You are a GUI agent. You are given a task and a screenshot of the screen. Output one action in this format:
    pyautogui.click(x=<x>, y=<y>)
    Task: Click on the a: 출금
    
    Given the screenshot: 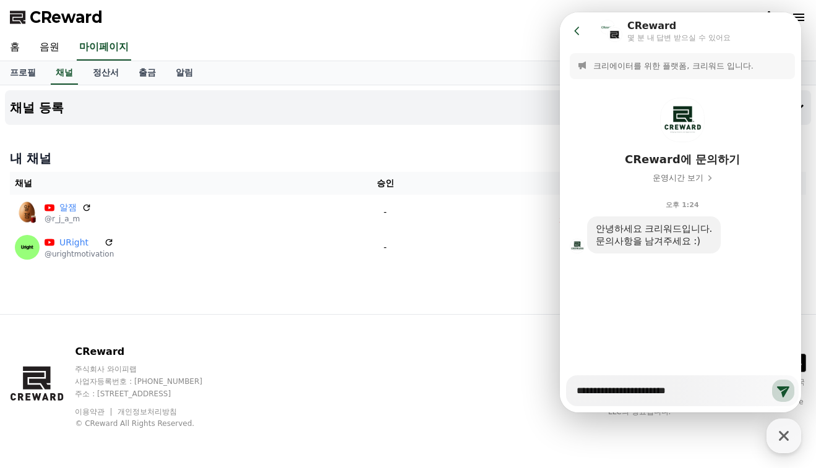 What is the action you would take?
    pyautogui.click(x=147, y=73)
    